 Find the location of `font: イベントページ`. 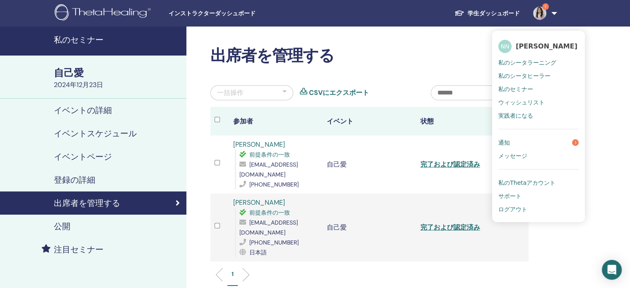

font: イベントページ is located at coordinates (83, 156).